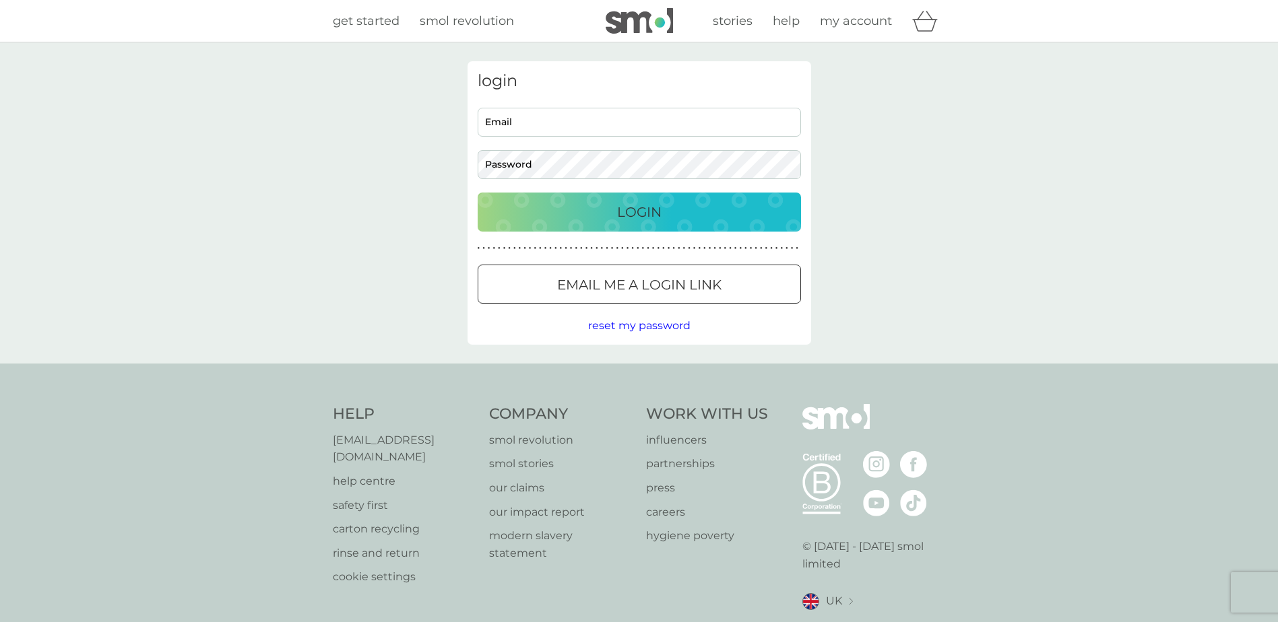  What do you see at coordinates (707, 513) in the screenshot?
I see `a: careers` at bounding box center [707, 513].